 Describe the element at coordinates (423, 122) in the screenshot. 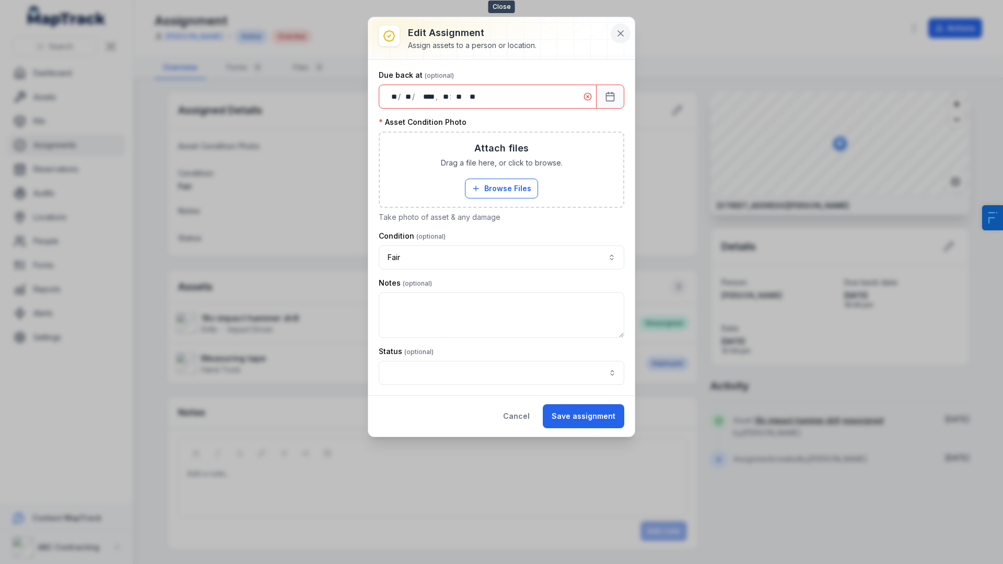

I see `label: Asset Condition Photo` at that location.